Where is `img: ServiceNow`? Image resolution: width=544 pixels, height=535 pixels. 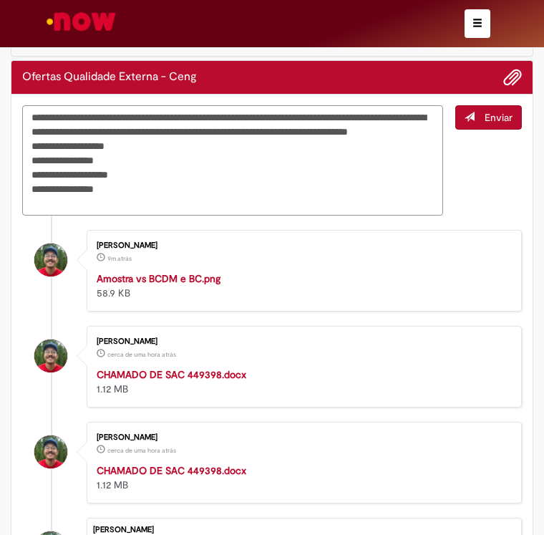 img: ServiceNow is located at coordinates (81, 21).